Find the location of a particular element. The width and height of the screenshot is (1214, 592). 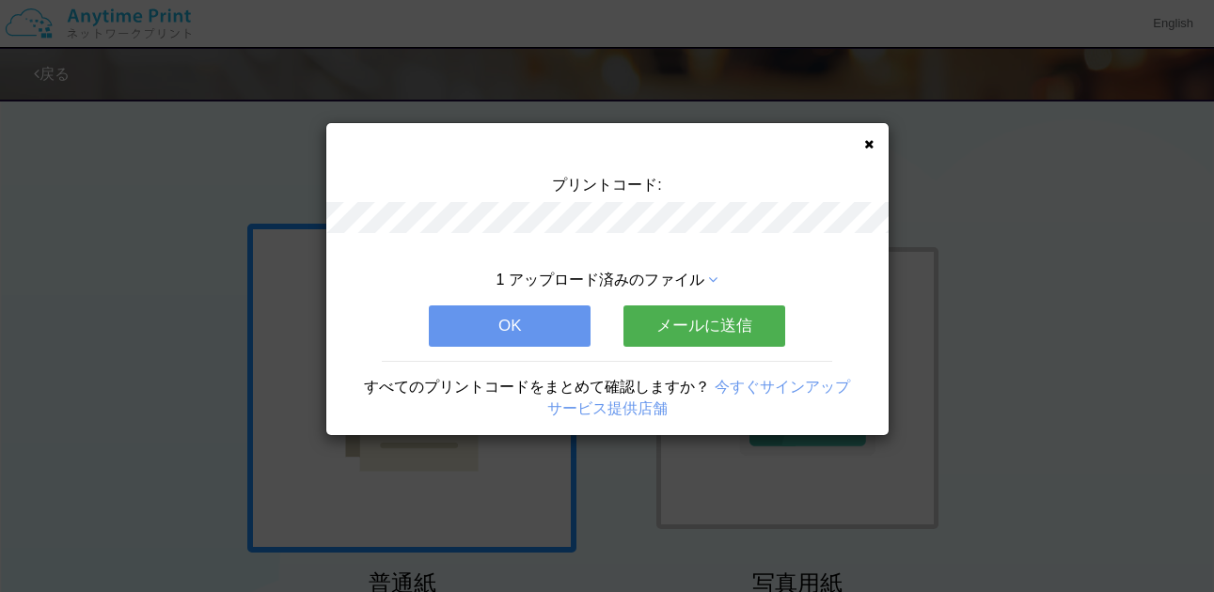

span: すべてのプリントコードをまとめて確認しますか？ is located at coordinates (537, 386).